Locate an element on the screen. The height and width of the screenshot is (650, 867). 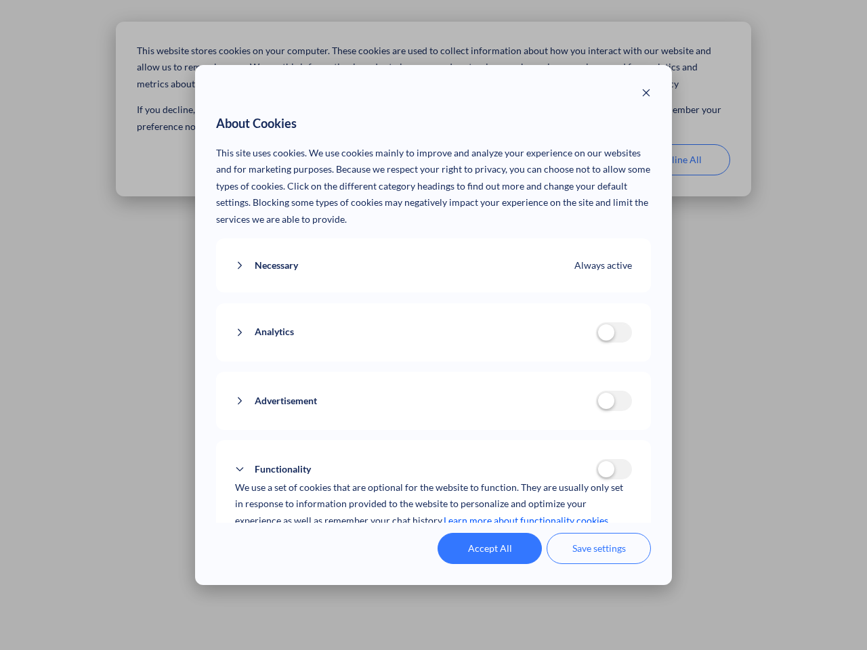
p: This site uses cookies. We use cookies mainly to improve and analyze your experience on our websi... is located at coordinates (433, 186).